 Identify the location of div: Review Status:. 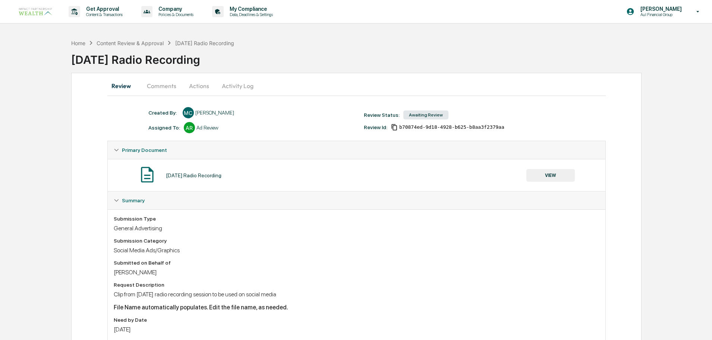
(382, 115).